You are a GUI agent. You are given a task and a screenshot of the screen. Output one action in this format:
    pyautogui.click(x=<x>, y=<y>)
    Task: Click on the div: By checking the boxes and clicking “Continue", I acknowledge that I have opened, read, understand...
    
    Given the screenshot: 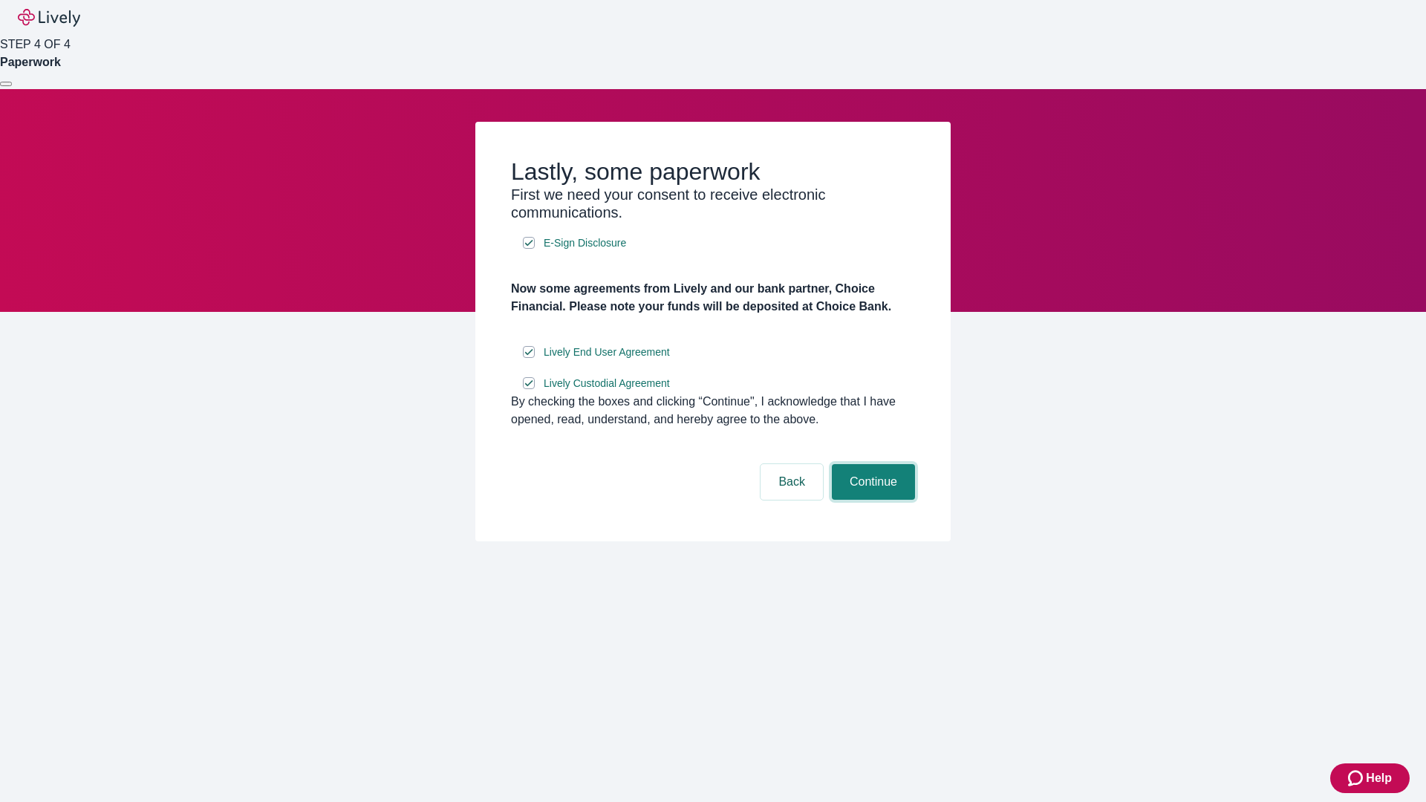 What is the action you would take?
    pyautogui.click(x=713, y=411)
    